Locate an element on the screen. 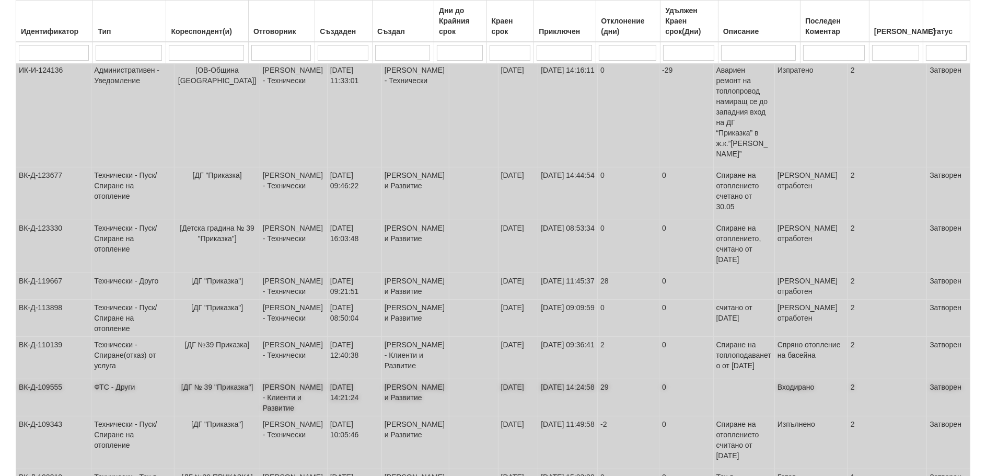  th: Последен Коментар: No sort applied, activate to apply an ascending sort is located at coordinates (835, 21).